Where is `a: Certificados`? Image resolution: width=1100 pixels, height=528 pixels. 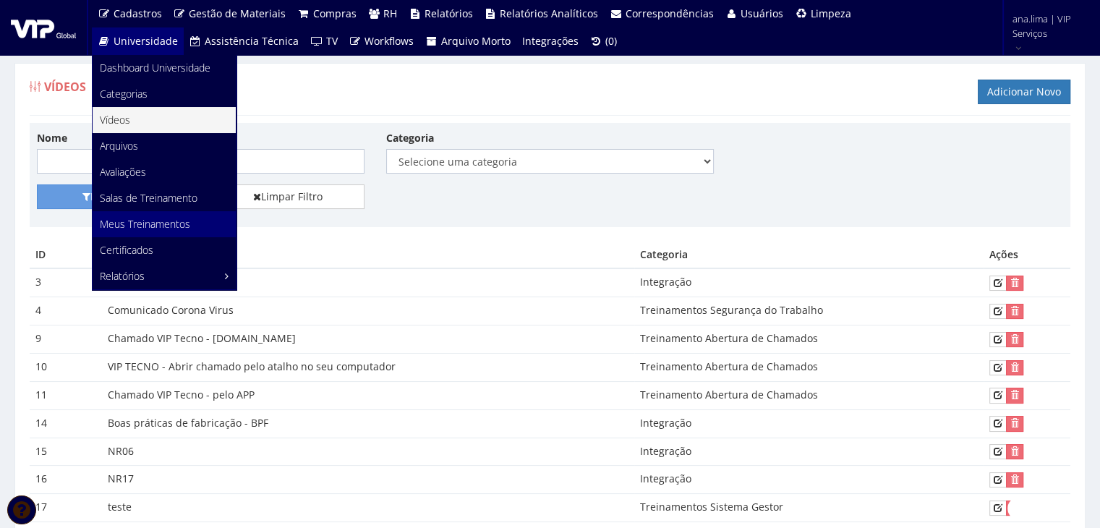
a: Certificados is located at coordinates (164, 250).